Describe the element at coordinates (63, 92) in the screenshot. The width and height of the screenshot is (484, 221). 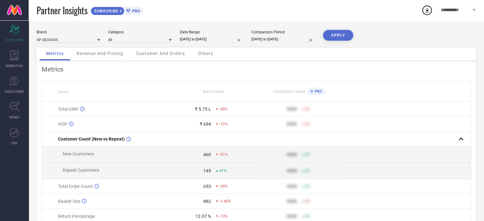
I see `span: Name` at that location.